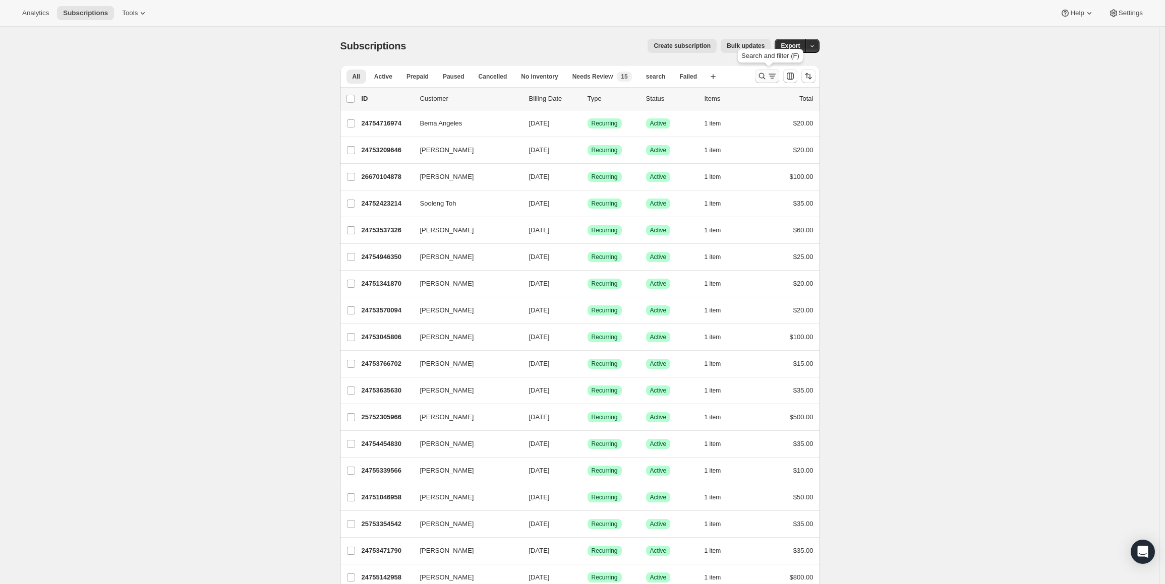 This screenshot has width=1165, height=584. What do you see at coordinates (387, 311) in the screenshot?
I see `p: 24753570094` at bounding box center [387, 311].